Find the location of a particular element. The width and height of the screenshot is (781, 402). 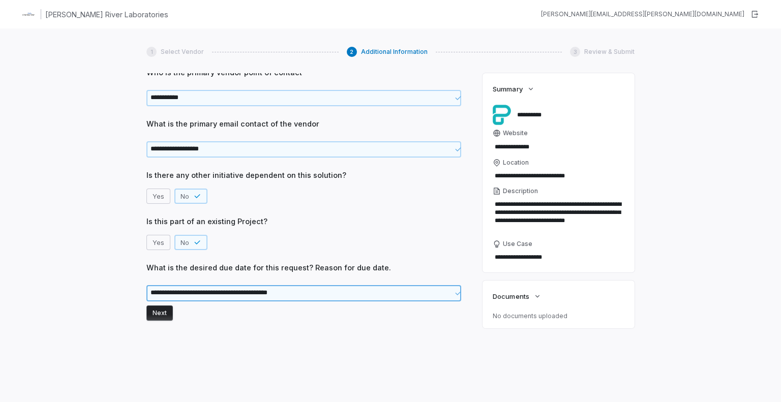

input: Location is located at coordinates (559, 176).